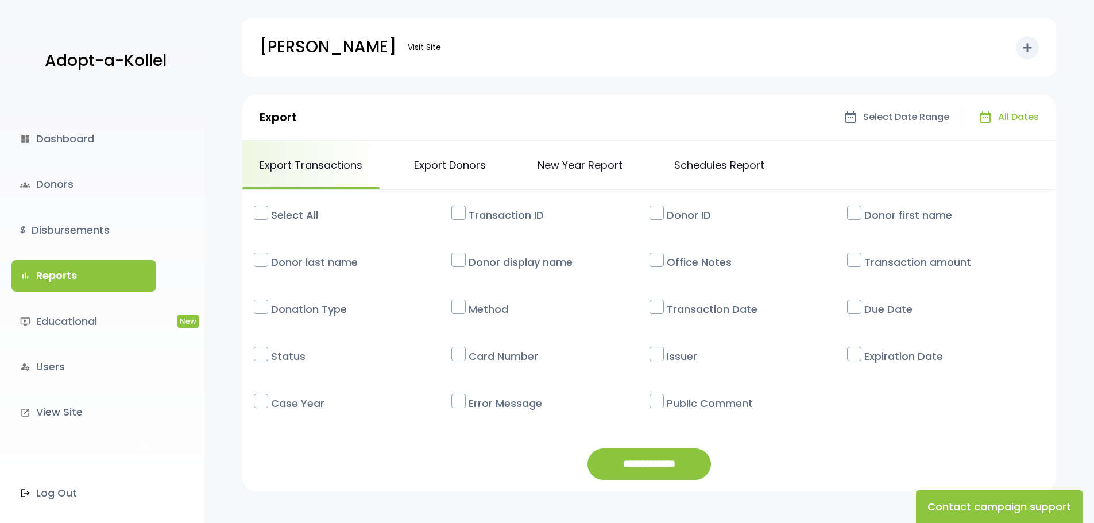 The width and height of the screenshot is (1094, 523). I want to click on span: groups, so click(25, 185).